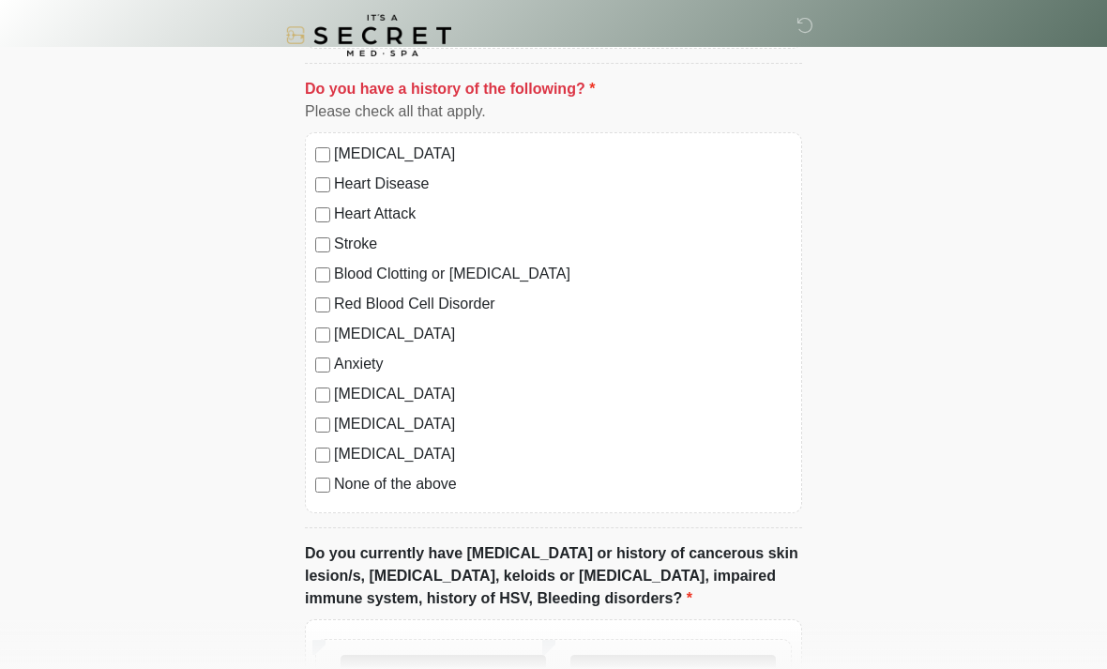  Describe the element at coordinates (369, 35) in the screenshot. I see `img: It's A Secret Med Spa Logo` at that location.